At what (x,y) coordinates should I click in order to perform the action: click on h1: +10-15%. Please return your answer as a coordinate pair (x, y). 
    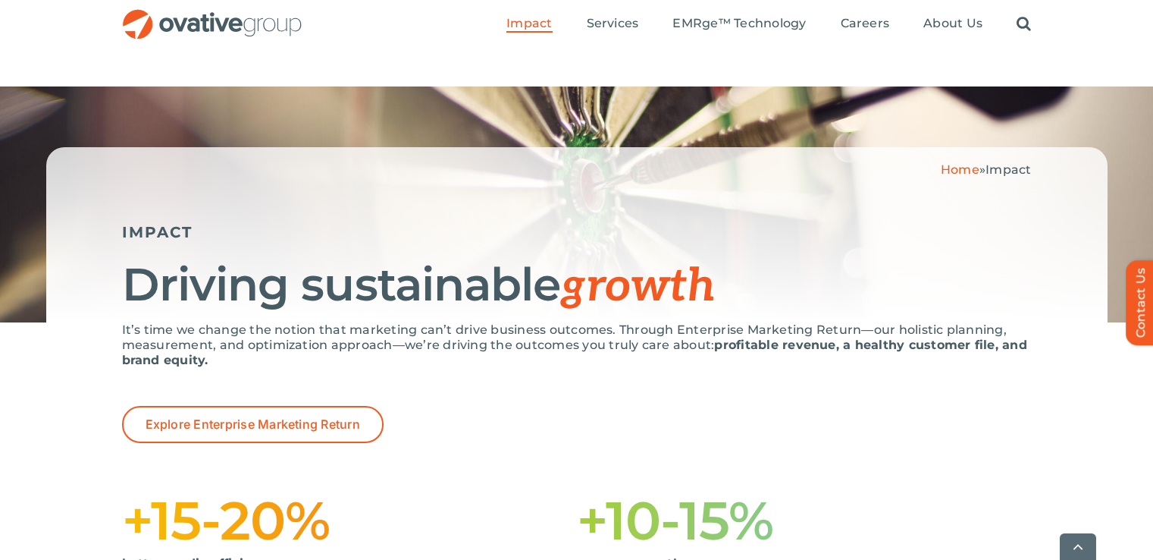
    Looking at the image, I should click on (804, 520).